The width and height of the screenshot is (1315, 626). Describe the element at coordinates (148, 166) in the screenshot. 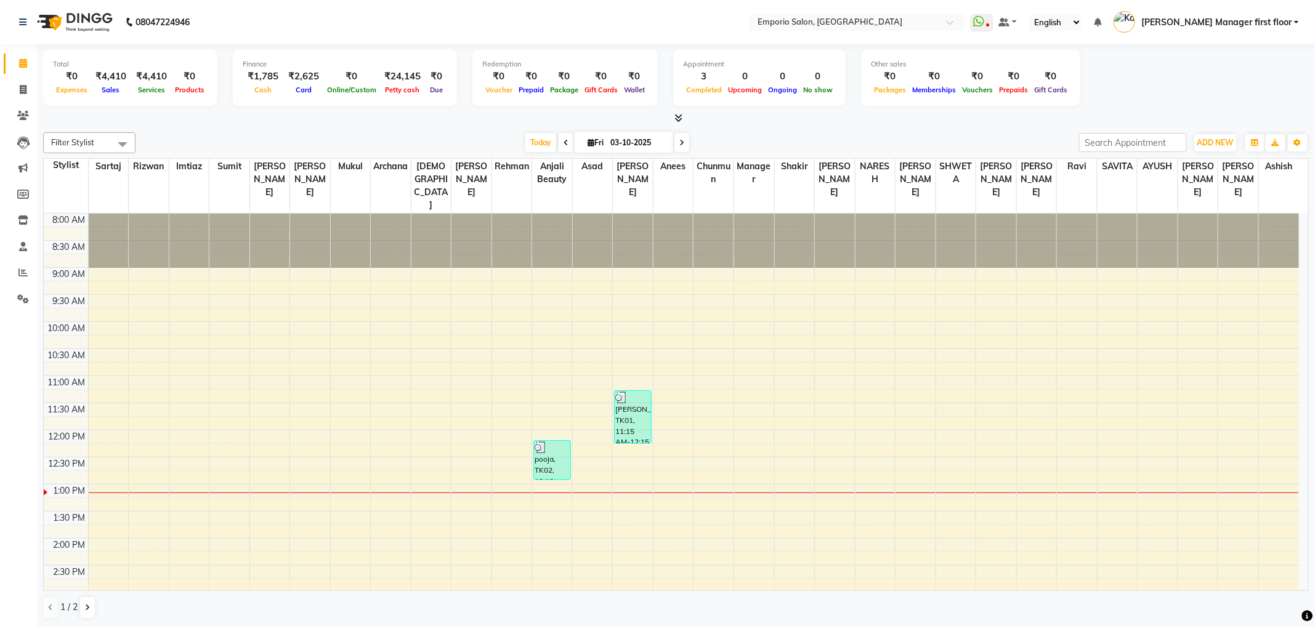

I see `span: Rizwan` at that location.